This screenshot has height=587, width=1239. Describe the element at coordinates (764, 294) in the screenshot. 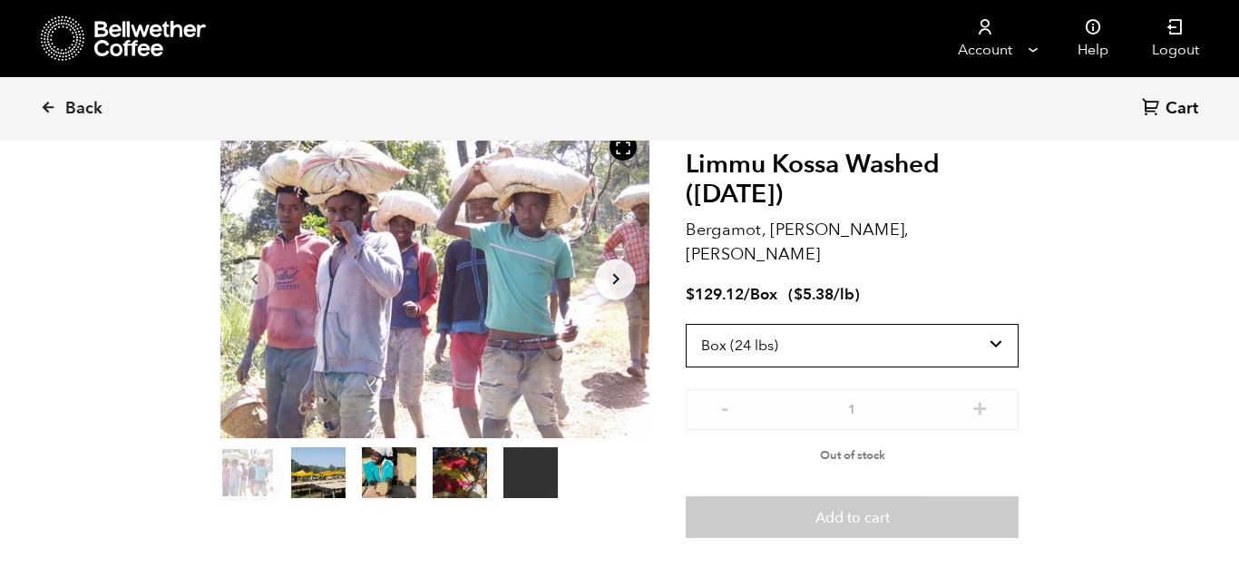

I see `span: Box` at that location.